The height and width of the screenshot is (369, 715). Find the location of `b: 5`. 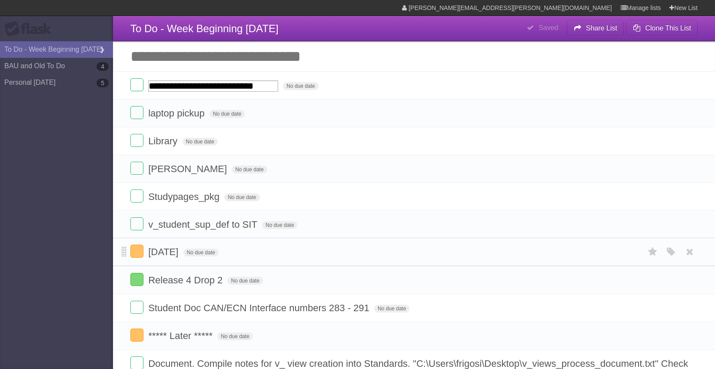

b: 5 is located at coordinates (103, 83).